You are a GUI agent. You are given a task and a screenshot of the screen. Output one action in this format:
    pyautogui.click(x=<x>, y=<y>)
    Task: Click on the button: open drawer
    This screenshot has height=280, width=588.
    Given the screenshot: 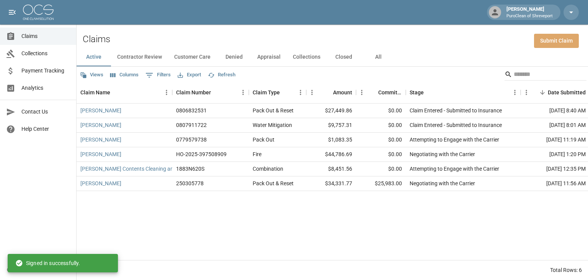 What is the action you would take?
    pyautogui.click(x=12, y=12)
    